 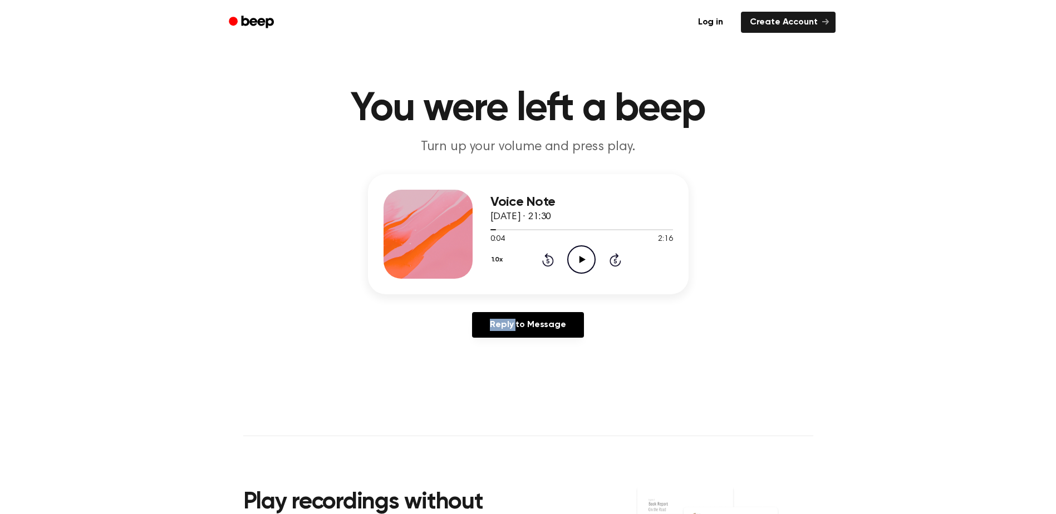 I want to click on a: Beep, so click(x=252, y=22).